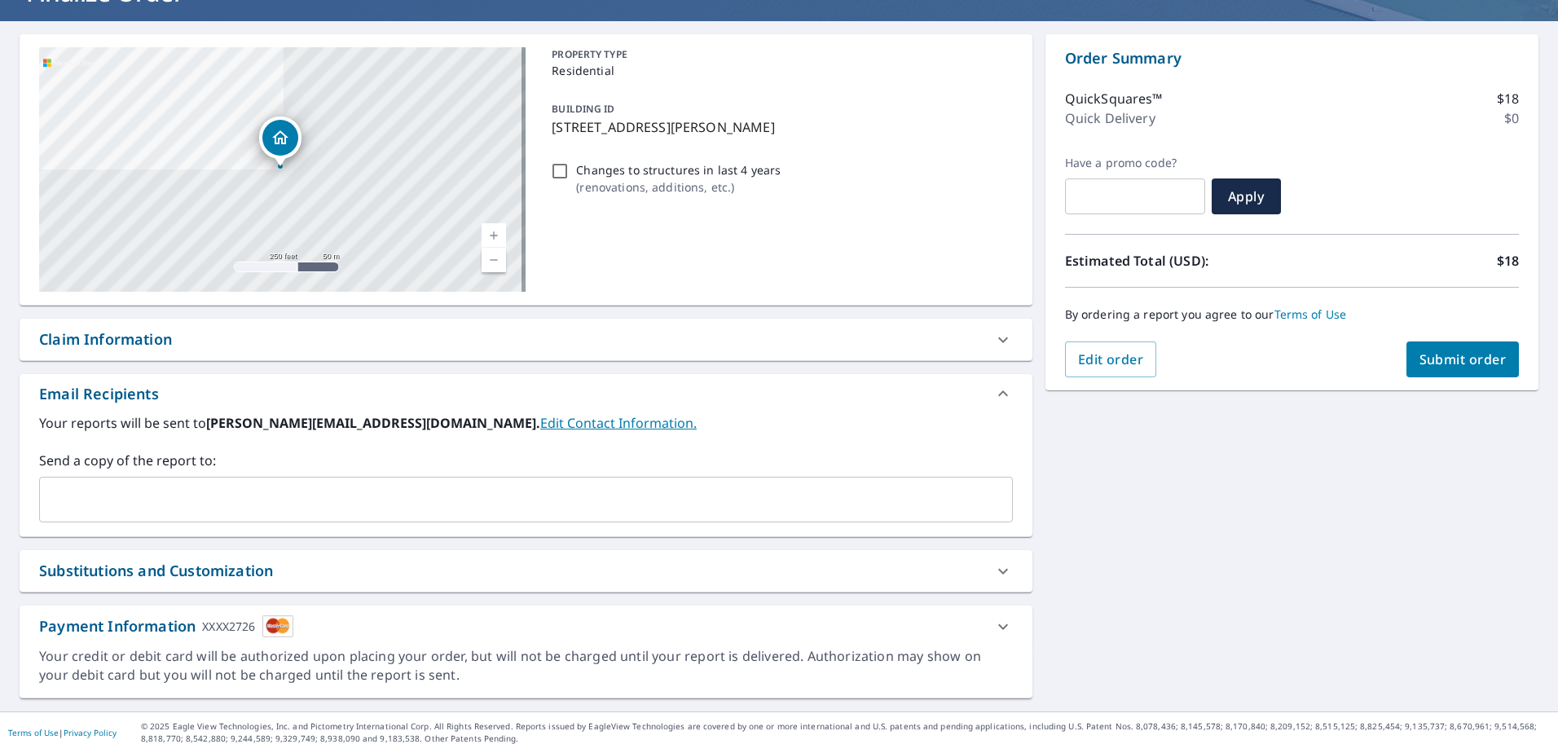  Describe the element at coordinates (1111, 359) in the screenshot. I see `span: Edit order` at that location.